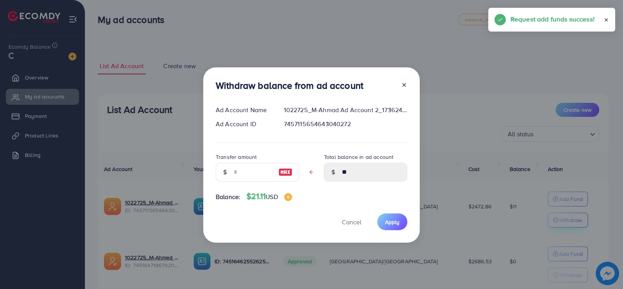  What do you see at coordinates (392, 221) in the screenshot?
I see `button: Apply` at bounding box center [392, 221].